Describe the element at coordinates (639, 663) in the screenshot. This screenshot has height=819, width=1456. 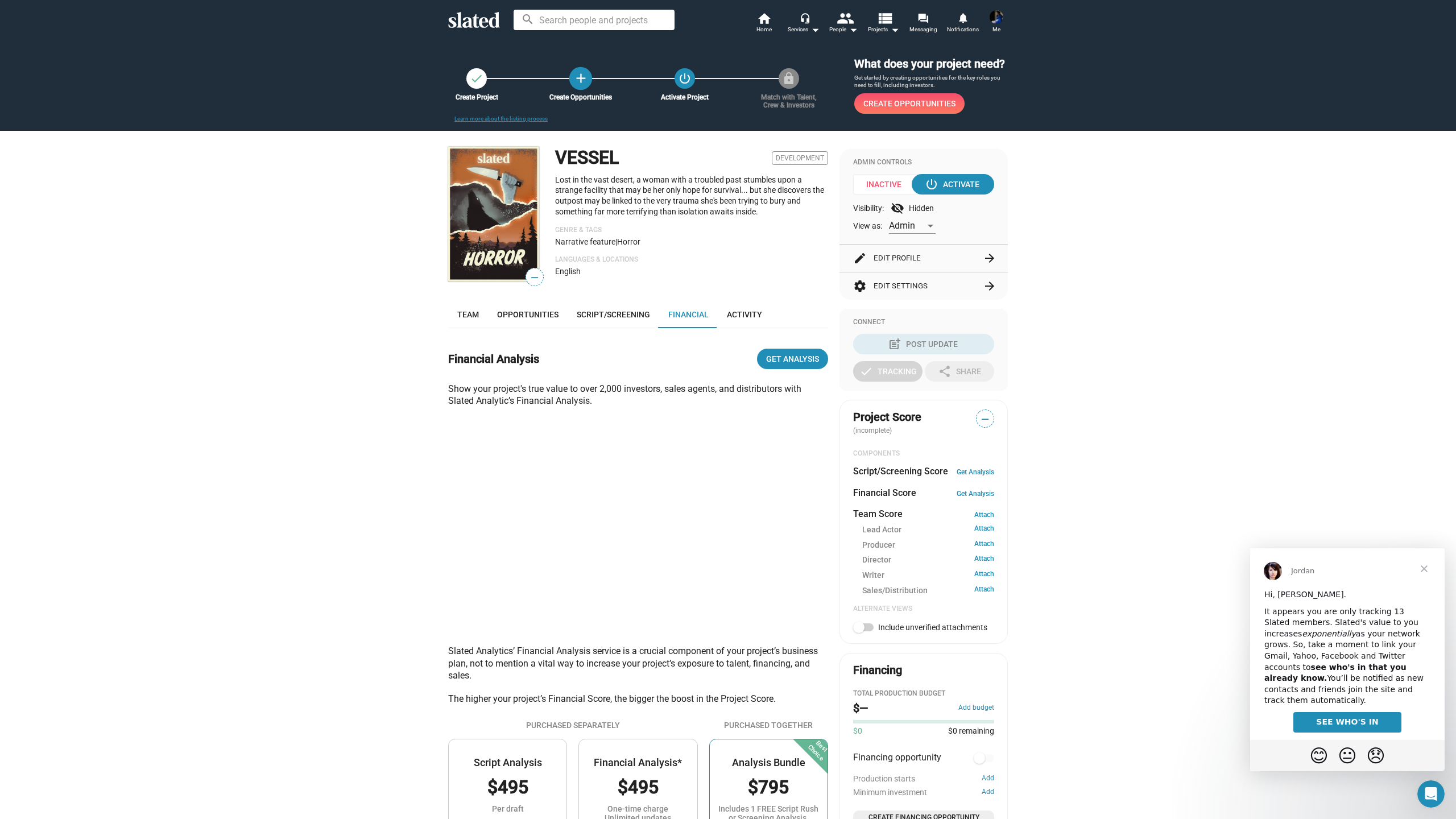
I see `div: Slated Analytics’ Financial Analysis service is a crucial component of your project’s business pl...` at that location.